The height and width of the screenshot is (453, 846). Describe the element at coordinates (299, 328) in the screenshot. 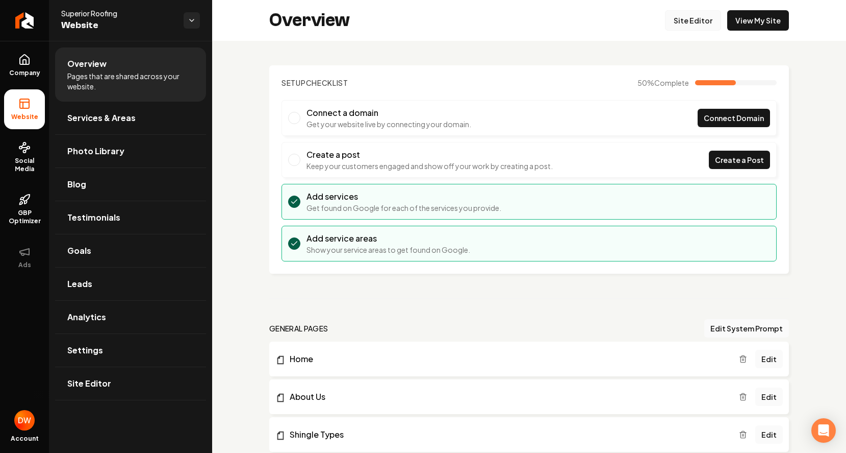

I see `h2: general pages` at that location.